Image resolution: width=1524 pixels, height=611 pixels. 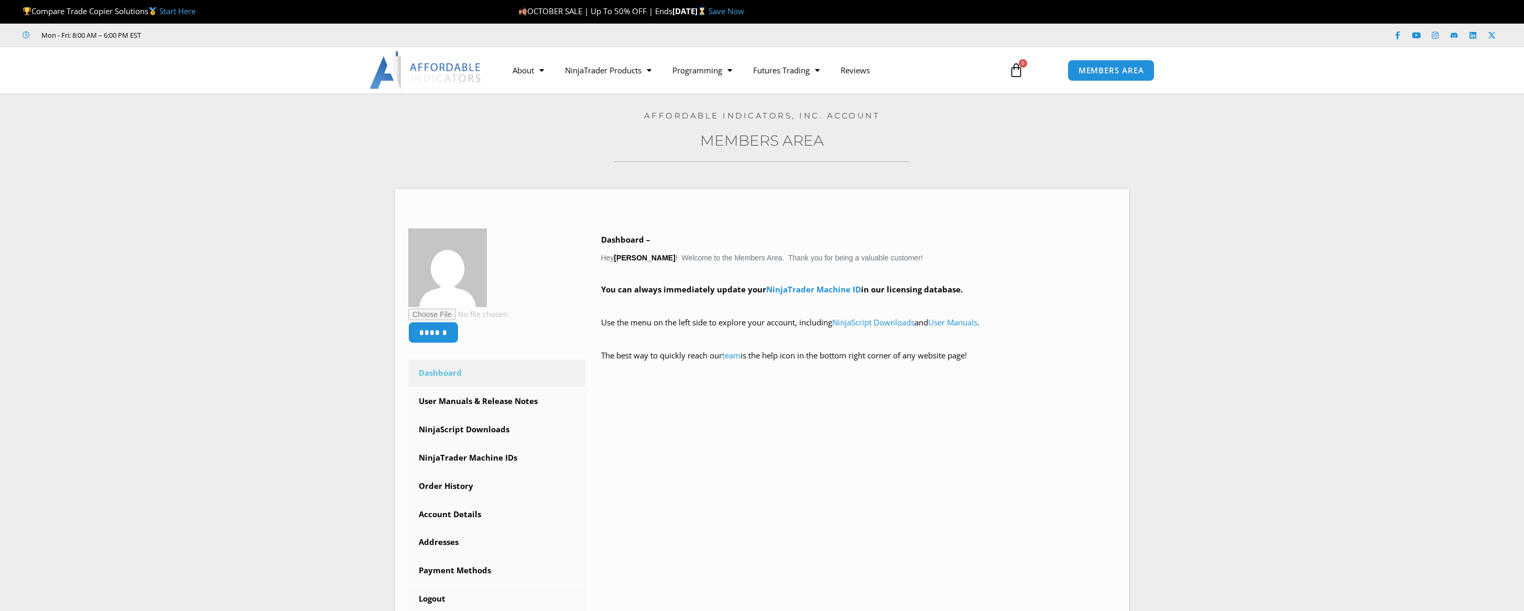 I want to click on a: Programming, so click(x=702, y=70).